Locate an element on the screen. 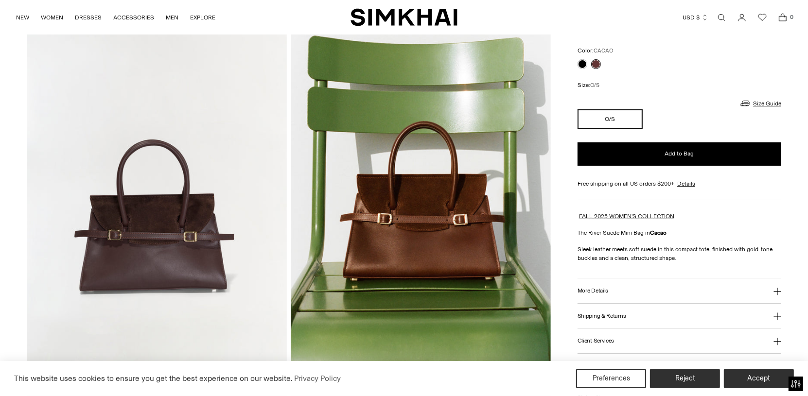 The width and height of the screenshot is (808, 396). p: The River Suede Mini Bag in is located at coordinates (680, 233).